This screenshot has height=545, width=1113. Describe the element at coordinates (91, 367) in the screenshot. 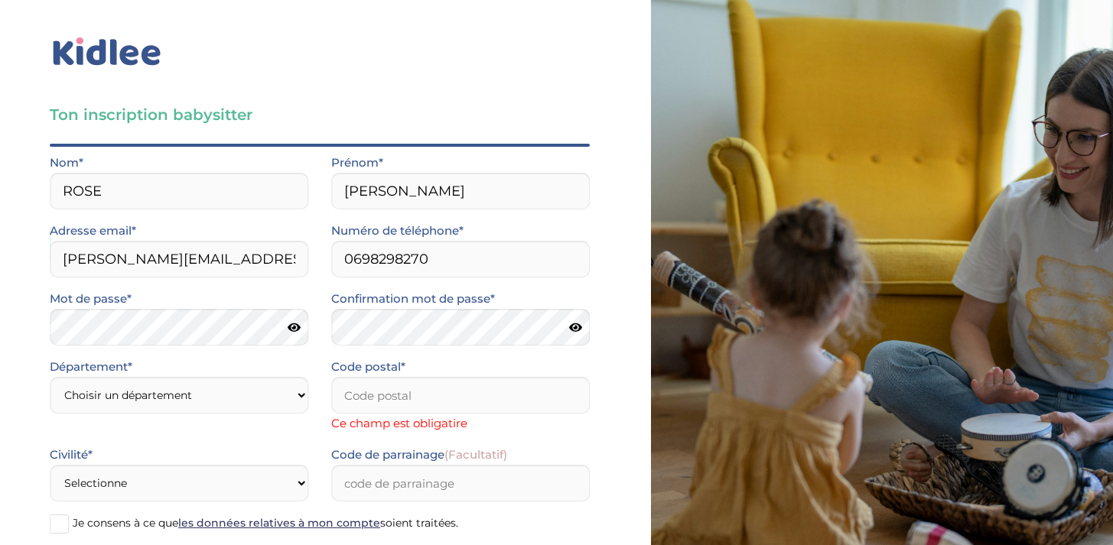

I see `label: Département*` at that location.